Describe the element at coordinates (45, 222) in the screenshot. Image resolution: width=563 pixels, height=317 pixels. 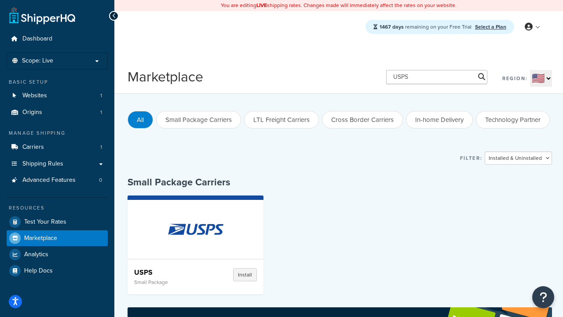
I see `span: Test Your Rates` at that location.